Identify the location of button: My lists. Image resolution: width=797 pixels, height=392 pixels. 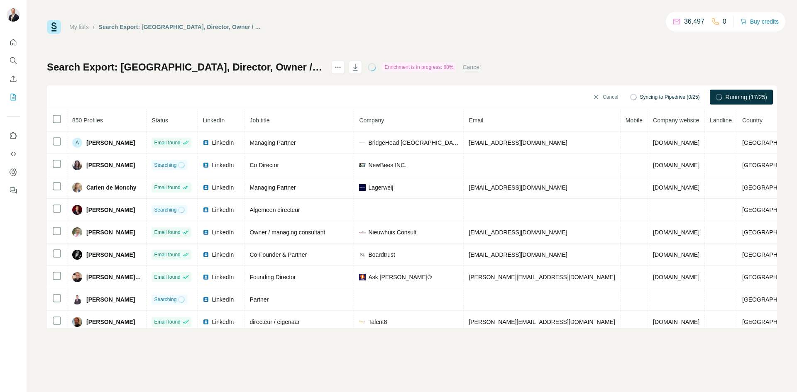
(13, 97).